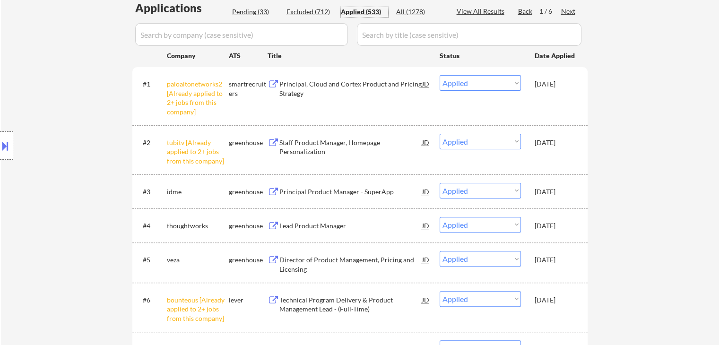 This screenshot has width=719, height=345. Describe the element at coordinates (480, 55) in the screenshot. I see `div: Status` at that location.